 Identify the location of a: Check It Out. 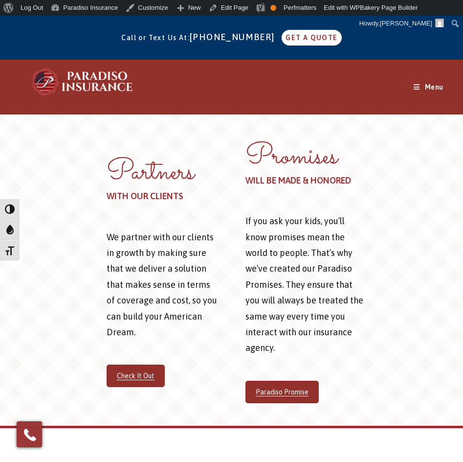
(135, 375).